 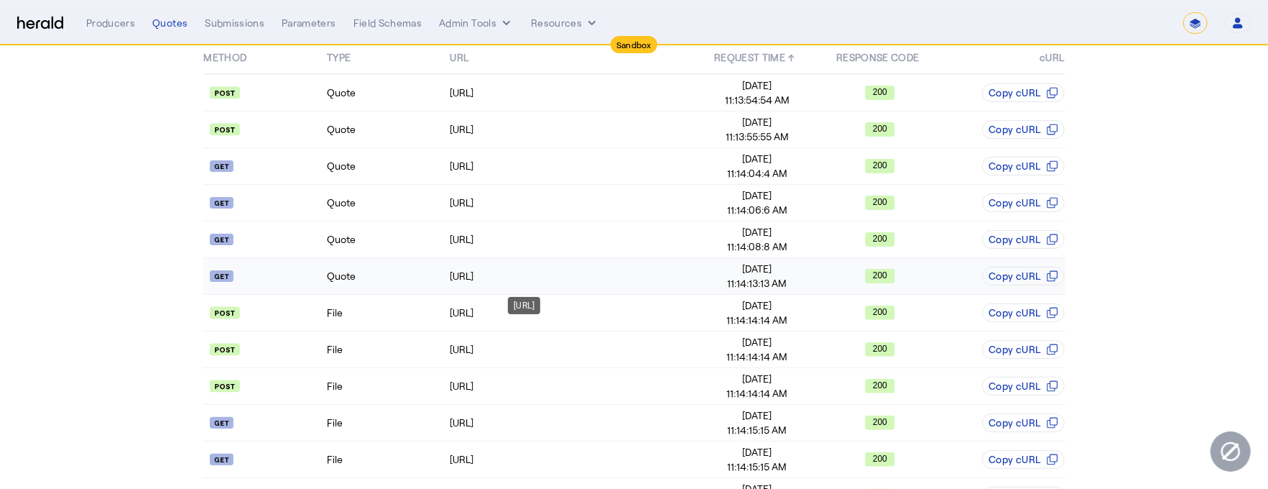 What do you see at coordinates (170, 23) in the screenshot?
I see `div: Quotes` at bounding box center [170, 23].